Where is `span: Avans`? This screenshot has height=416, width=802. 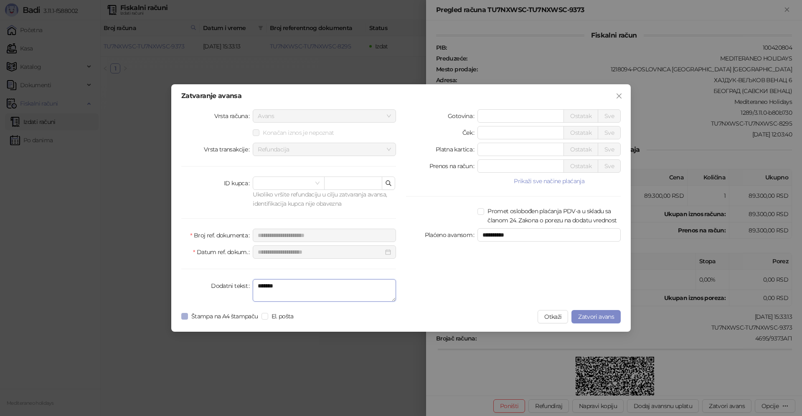 span: Avans is located at coordinates (324, 116).